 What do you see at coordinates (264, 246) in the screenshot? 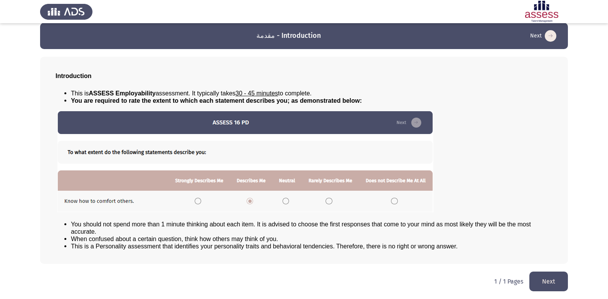
I see `span: This is a Personality assessment that identifies your personality traits and behavioral tendencie...` at bounding box center [264, 246].